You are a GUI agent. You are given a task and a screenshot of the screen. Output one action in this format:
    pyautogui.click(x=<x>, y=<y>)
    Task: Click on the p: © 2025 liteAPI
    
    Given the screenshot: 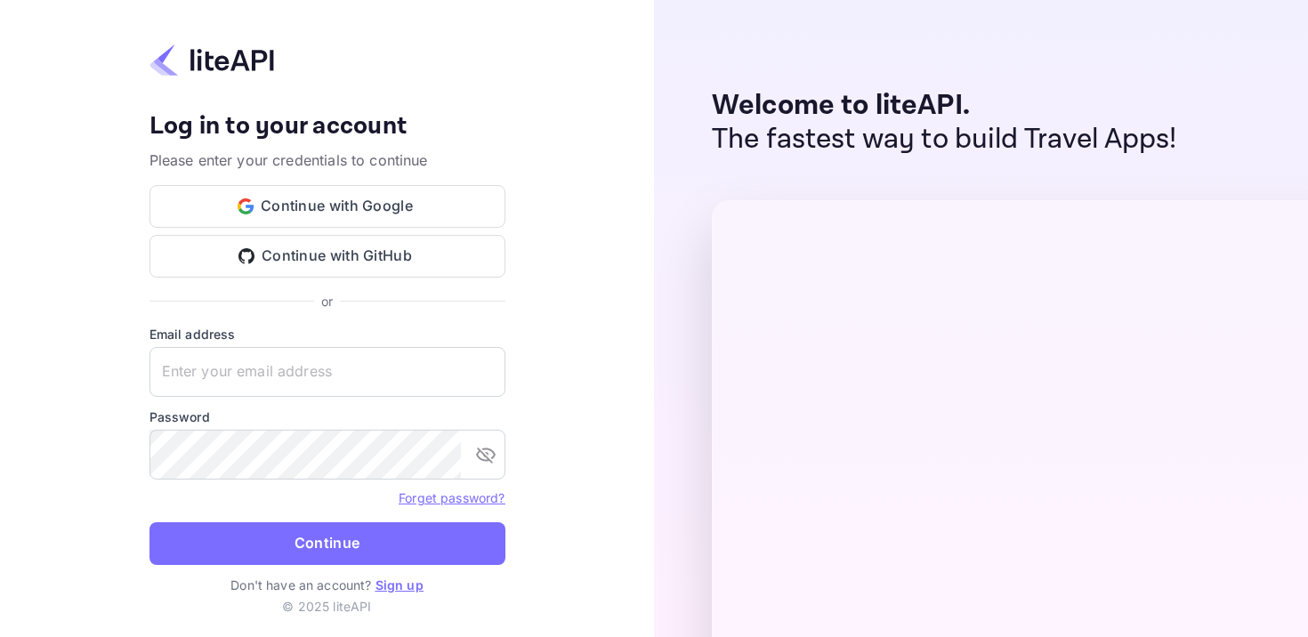 What is the action you would take?
    pyautogui.click(x=327, y=606)
    